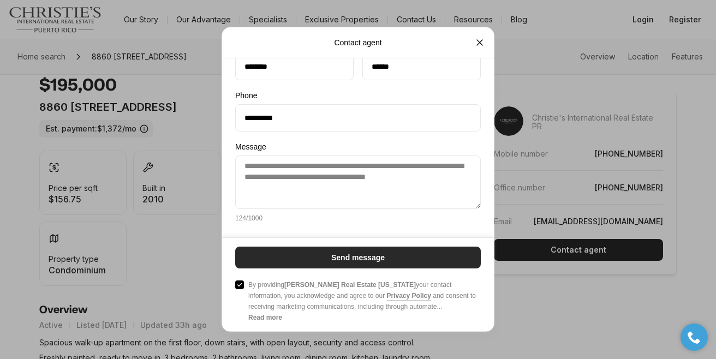  Describe the element at coordinates (480, 43) in the screenshot. I see `button: Close` at that location.